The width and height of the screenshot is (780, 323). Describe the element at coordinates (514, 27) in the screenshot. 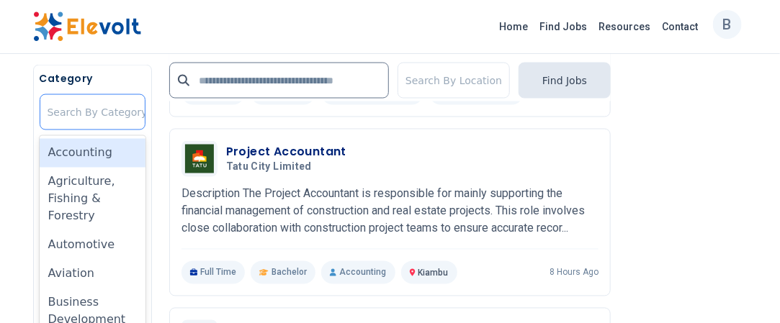

I see `a: Home` at that location.